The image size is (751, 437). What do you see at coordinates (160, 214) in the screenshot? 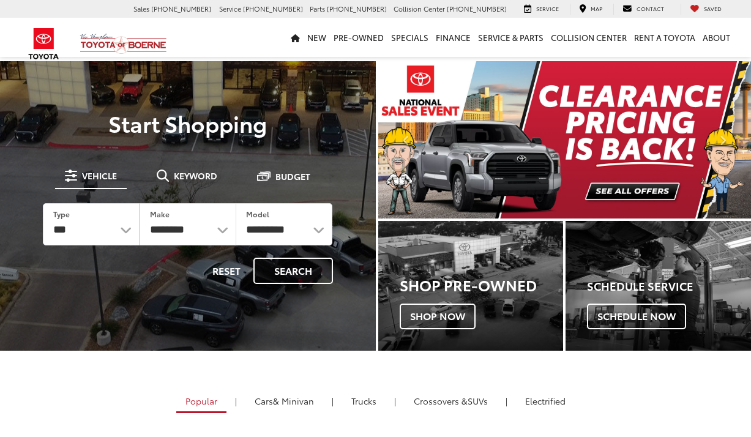
I see `label: Make` at bounding box center [160, 214].